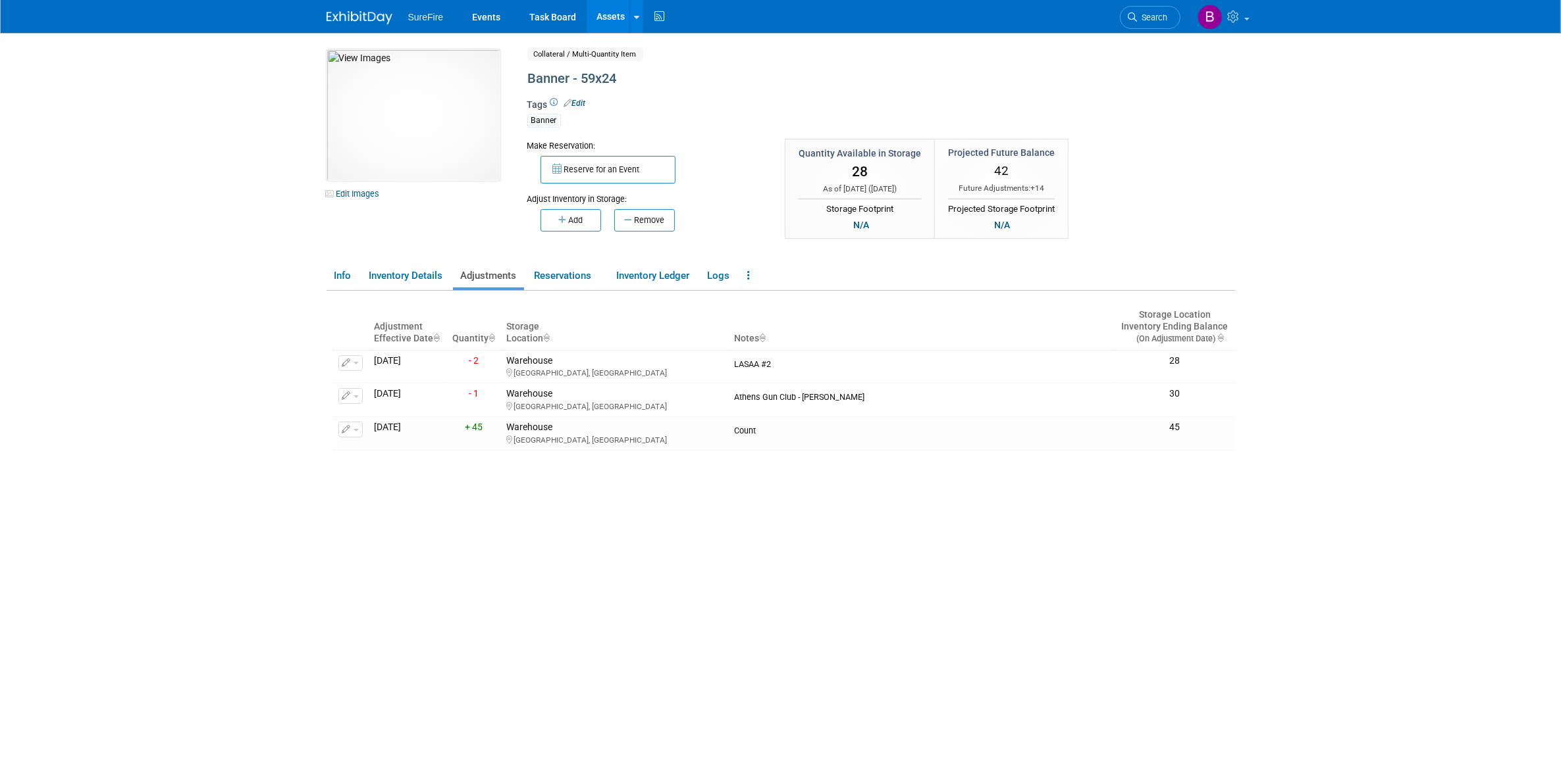 Image resolution: width=1561 pixels, height=784 pixels. Describe the element at coordinates (653, 276) in the screenshot. I see `a: Inventory Ledger` at that location.